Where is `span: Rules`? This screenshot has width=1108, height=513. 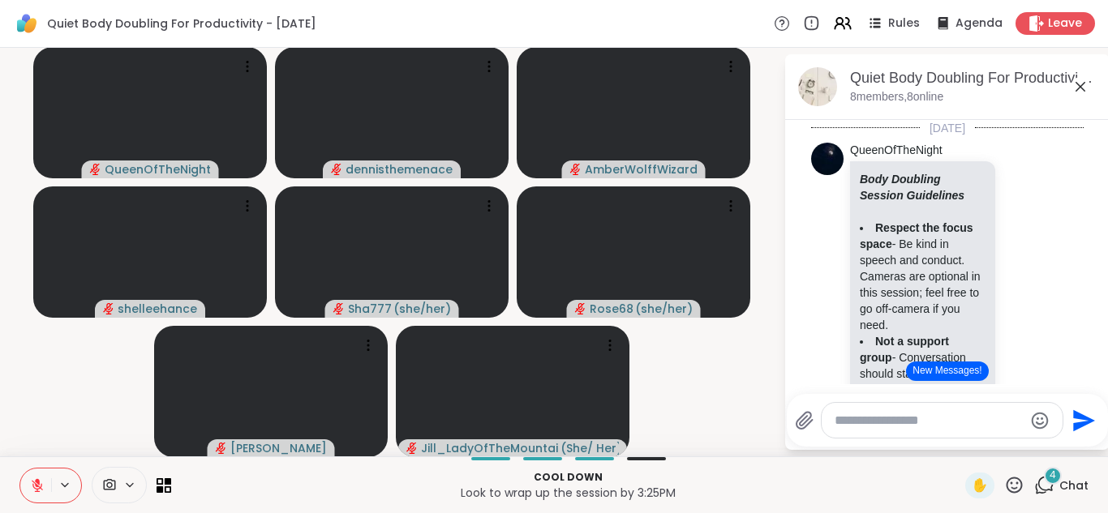
span: Rules is located at coordinates (903, 24).